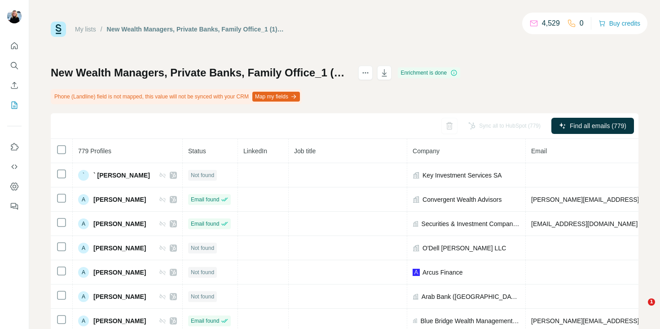 Image resolution: width=660 pixels, height=329 pixels. I want to click on button: Dashboard, so click(14, 186).